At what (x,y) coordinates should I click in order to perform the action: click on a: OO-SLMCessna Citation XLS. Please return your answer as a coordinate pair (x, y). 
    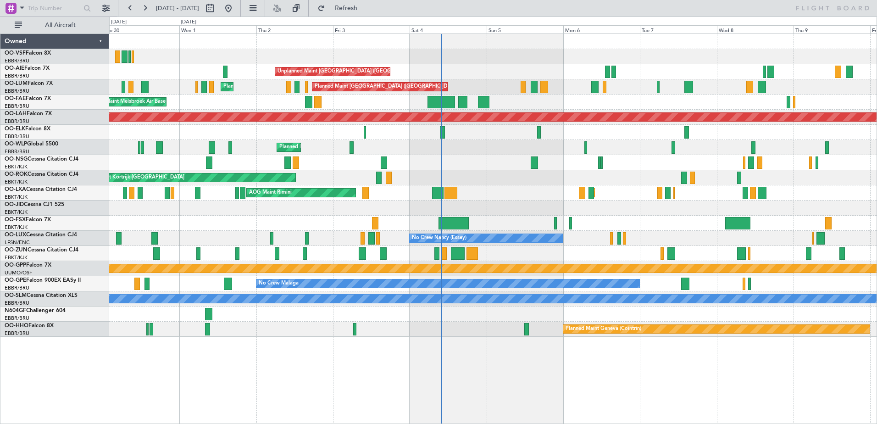
    Looking at the image, I should click on (41, 295).